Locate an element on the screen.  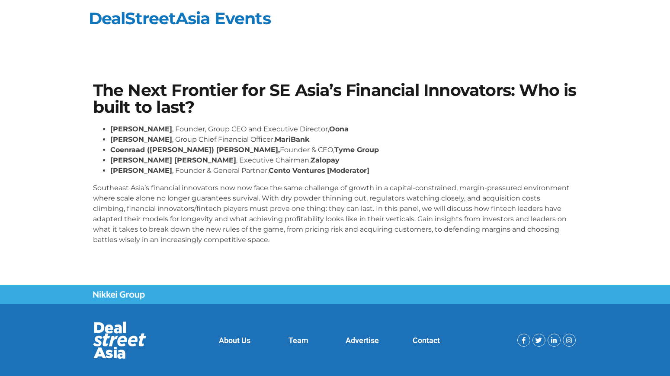
a: DealStreetAsia Events is located at coordinates (179, 18).